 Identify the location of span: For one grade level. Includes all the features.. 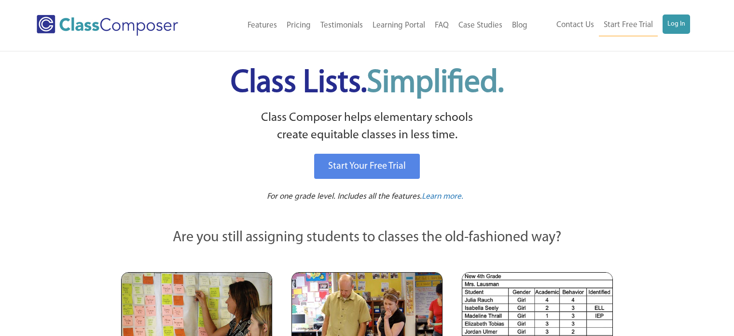
(344, 196).